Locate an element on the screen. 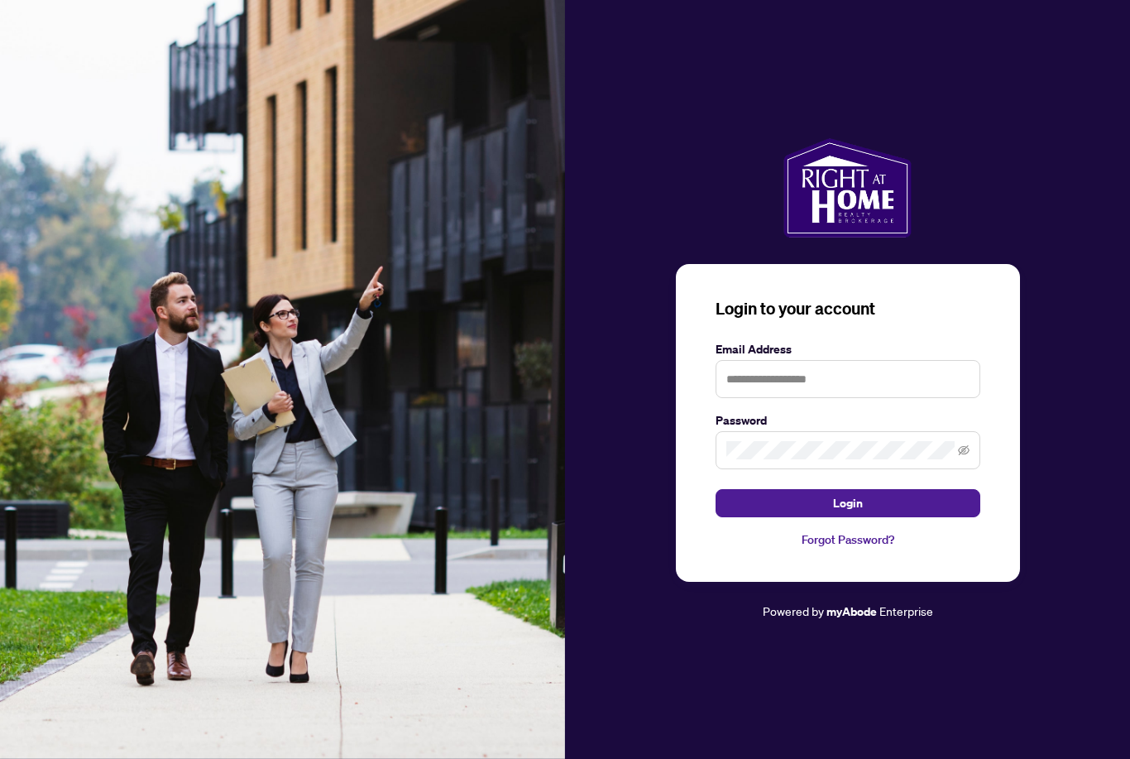  span: Enterprise is located at coordinates (906, 611).